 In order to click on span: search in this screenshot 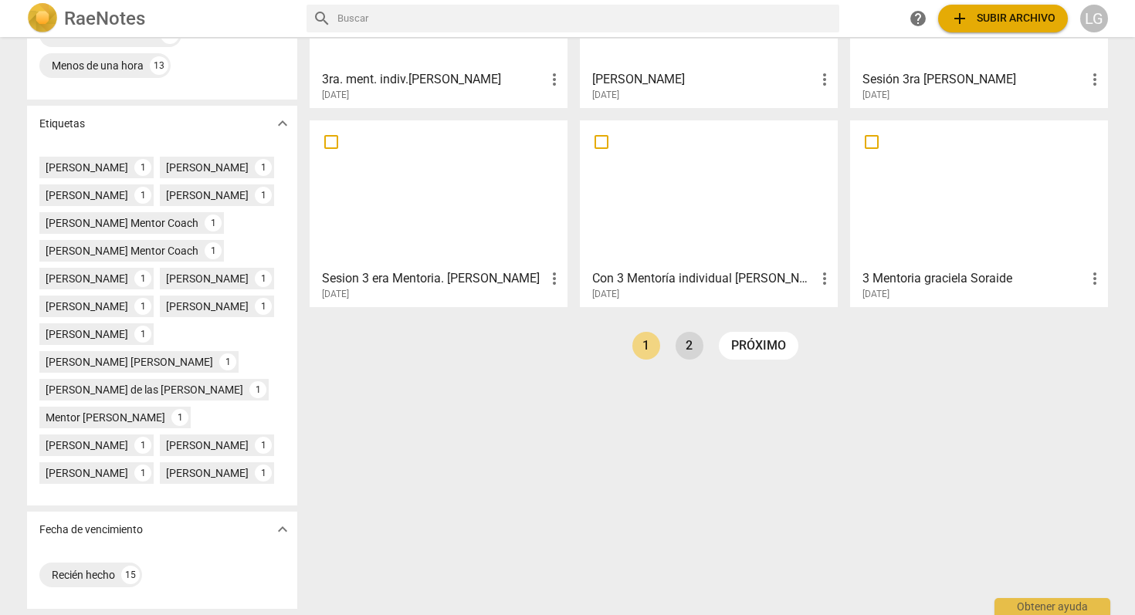, I will do `click(322, 19)`.